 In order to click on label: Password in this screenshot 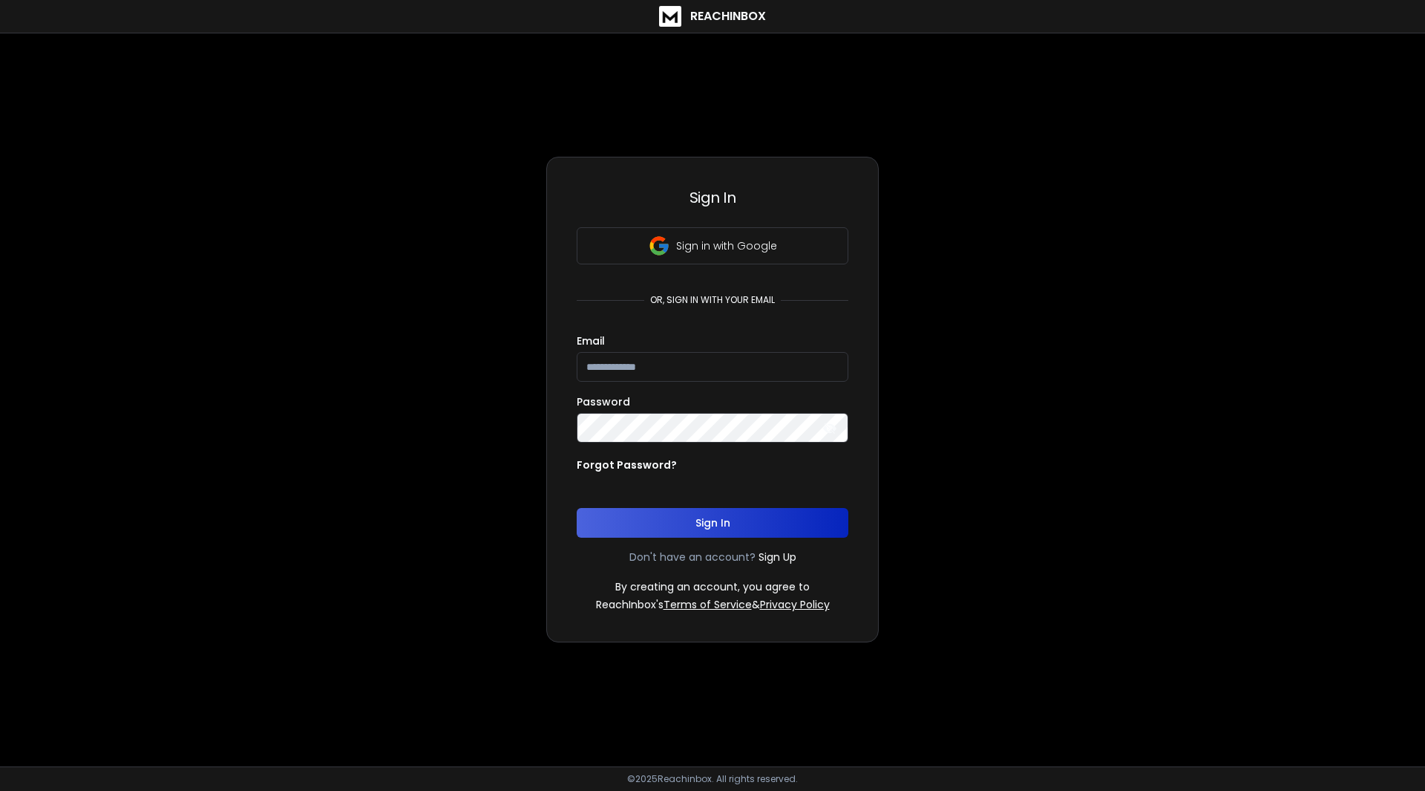, I will do `click(604, 402)`.